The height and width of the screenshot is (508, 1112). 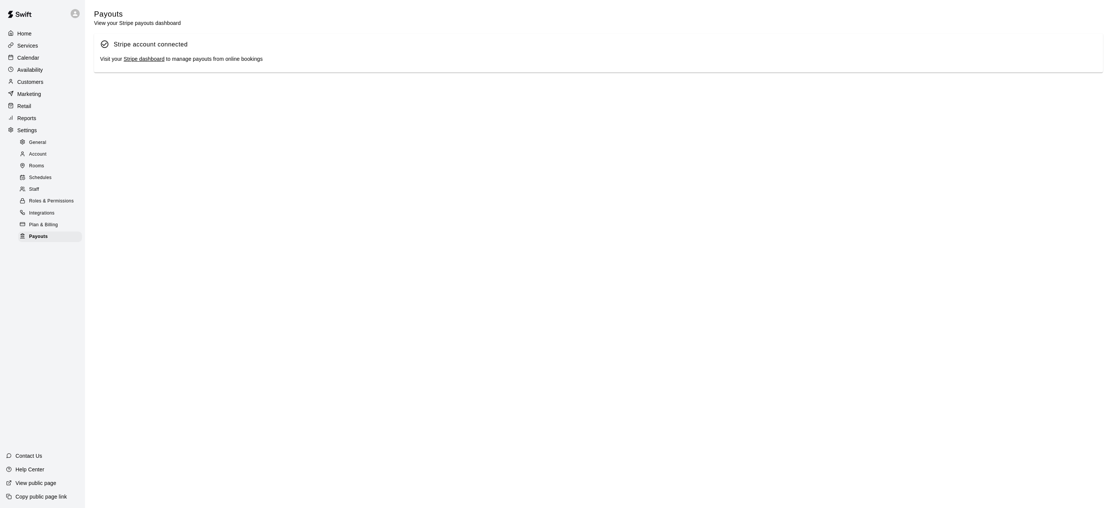 What do you see at coordinates (50, 225) in the screenshot?
I see `div: Plan & Billing` at bounding box center [50, 225].